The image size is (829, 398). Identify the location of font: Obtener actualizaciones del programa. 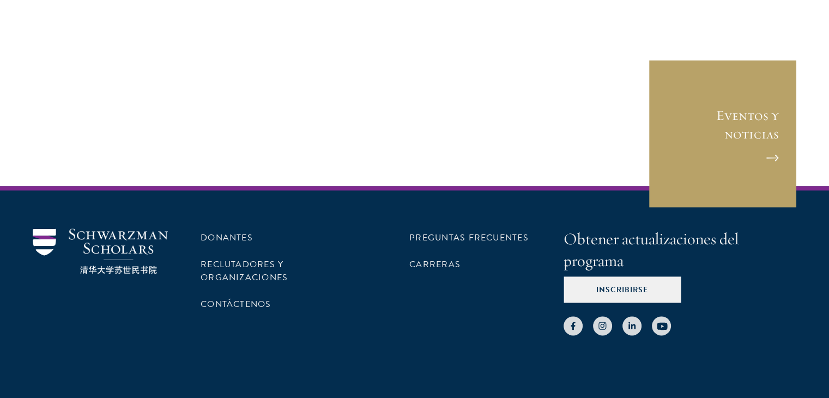
(651, 250).